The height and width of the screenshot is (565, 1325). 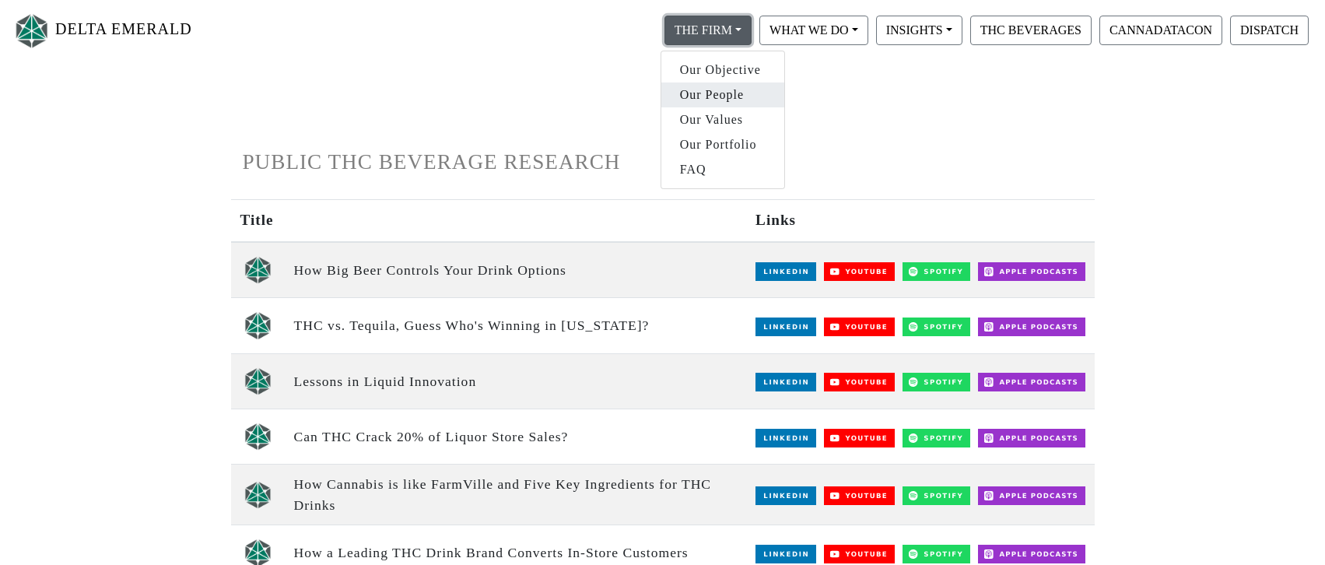 I want to click on a: Our Portfolio, so click(x=723, y=145).